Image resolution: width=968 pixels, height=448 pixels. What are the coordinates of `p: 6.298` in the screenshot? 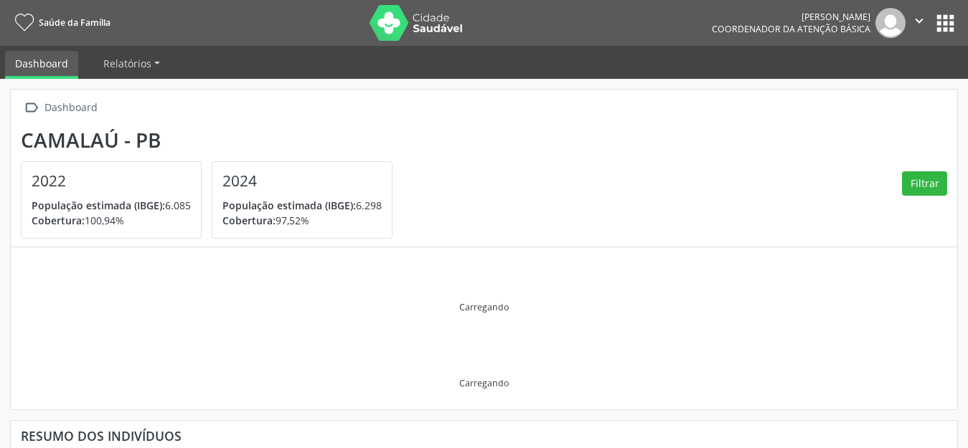 It's located at (302, 205).